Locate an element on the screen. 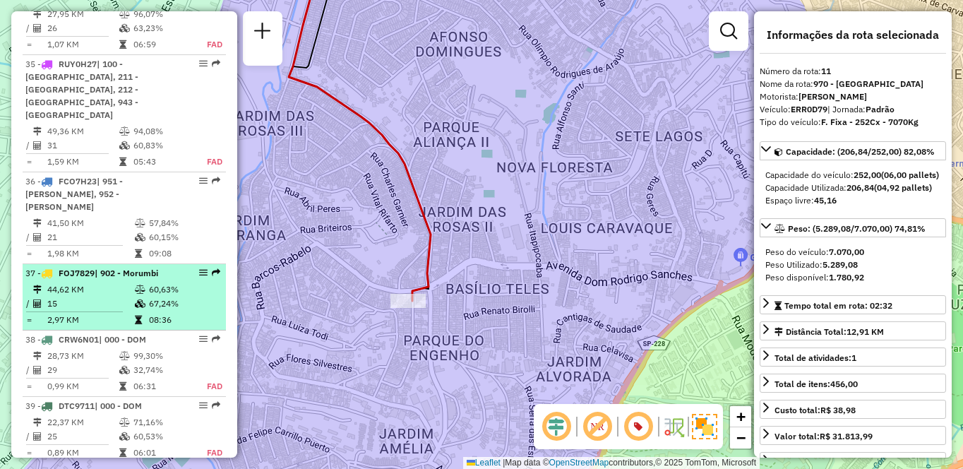 The image size is (963, 469). td: 06:59 is located at coordinates (162, 44).